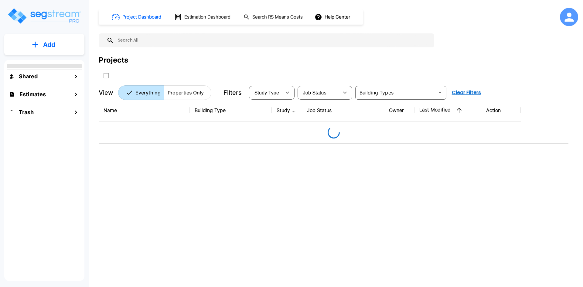  What do you see at coordinates (273, 40) in the screenshot?
I see `input: Search All` at bounding box center [273, 40].